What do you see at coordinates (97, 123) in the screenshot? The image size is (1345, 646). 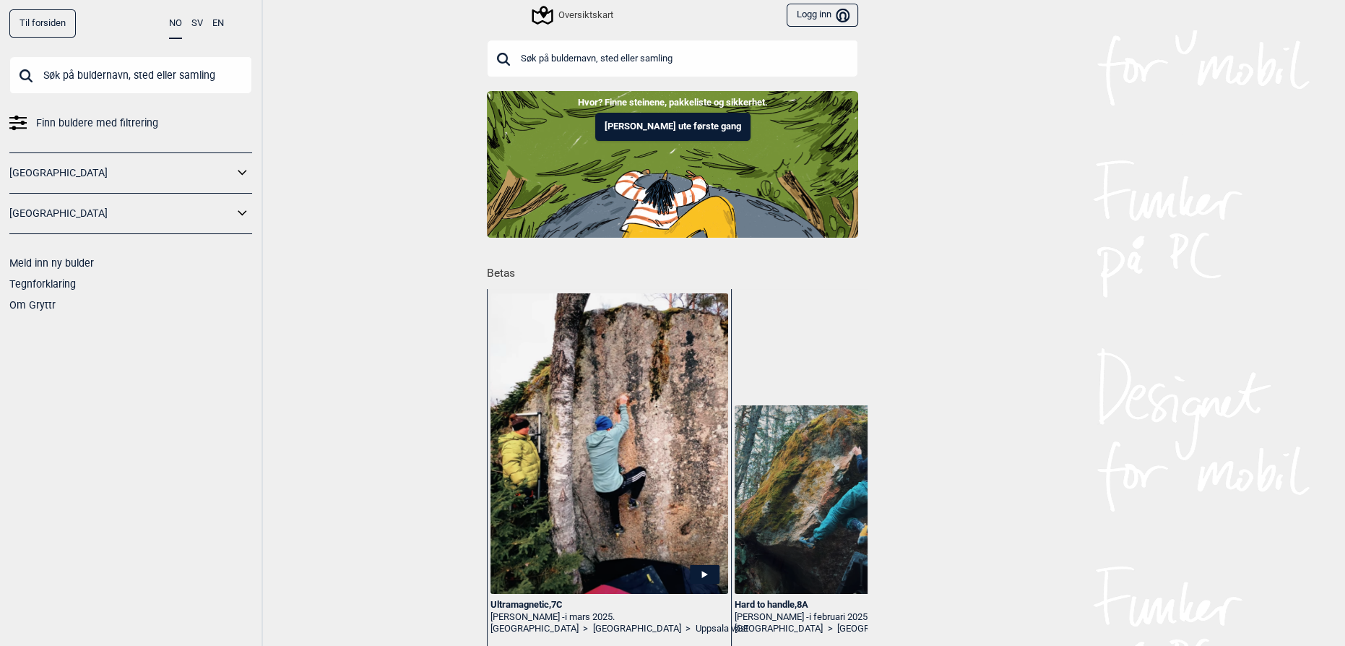 I see `span: Finn buldere med filtrering` at bounding box center [97, 123].